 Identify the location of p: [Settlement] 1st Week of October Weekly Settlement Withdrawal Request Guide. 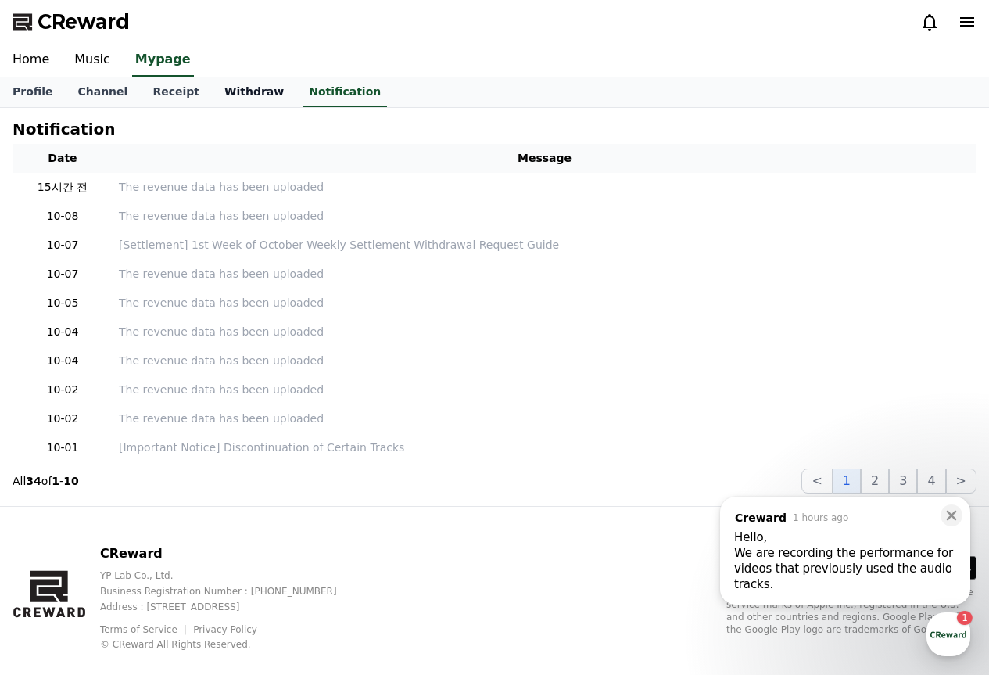
(544, 245).